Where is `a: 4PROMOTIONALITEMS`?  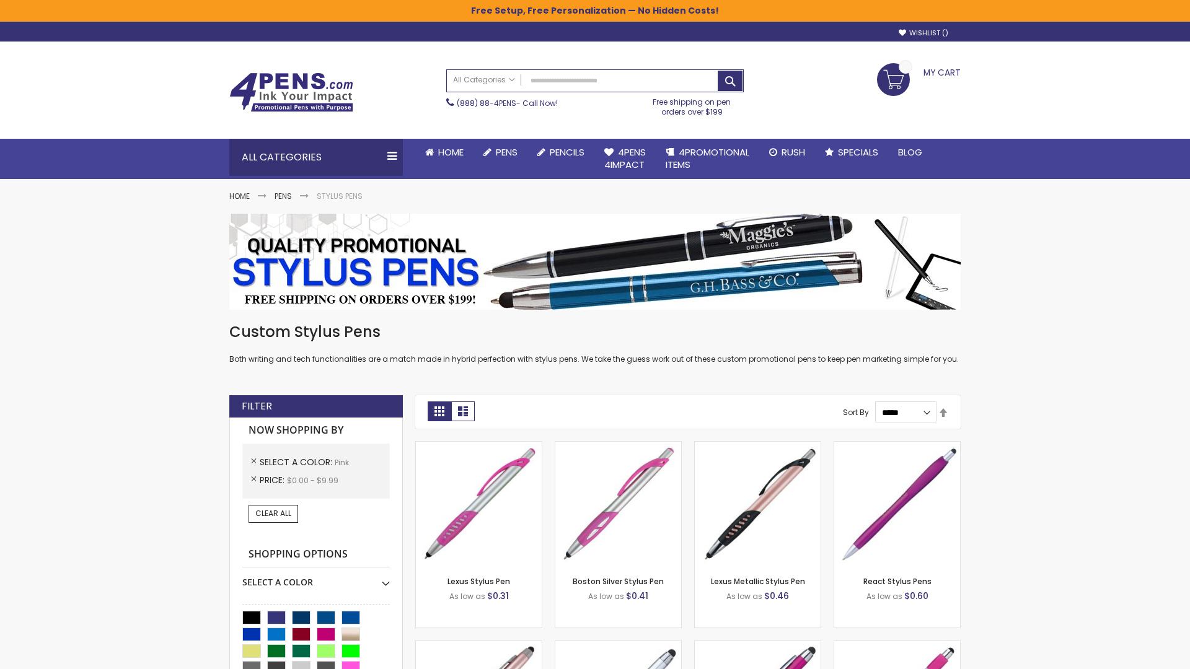 a: 4PROMOTIONALITEMS is located at coordinates (707, 159).